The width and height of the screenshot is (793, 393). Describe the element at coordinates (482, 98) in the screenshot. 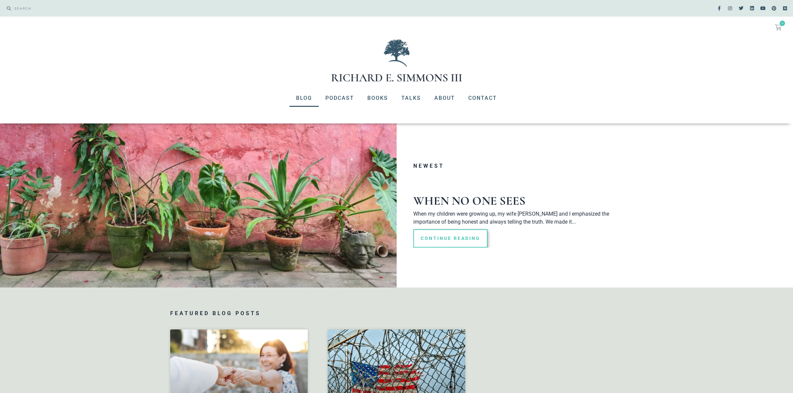

I see `a: Contact` at that location.